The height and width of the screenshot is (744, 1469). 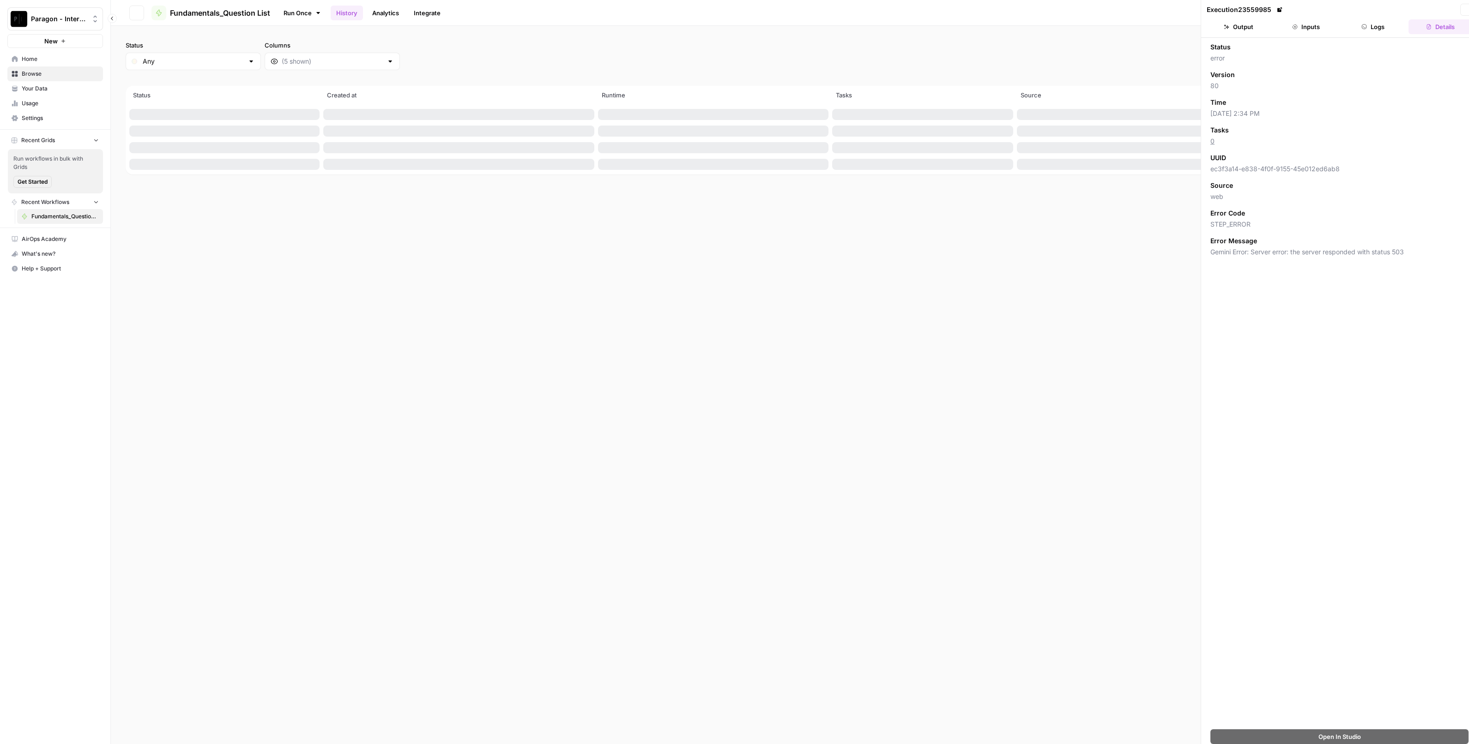 I want to click on span: Your Data, so click(x=60, y=89).